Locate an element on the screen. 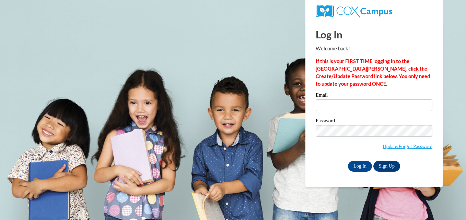 The height and width of the screenshot is (220, 466). a: Update/Forgot Password is located at coordinates (407, 146).